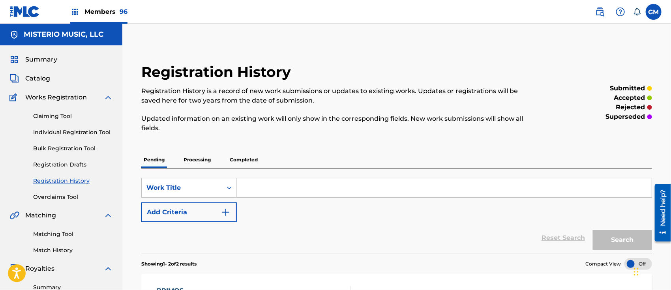 Image resolution: width=671 pixels, height=290 pixels. I want to click on p: Registration History is a record of new work submissions or updates to existing works. Updates or..., so click(338, 96).